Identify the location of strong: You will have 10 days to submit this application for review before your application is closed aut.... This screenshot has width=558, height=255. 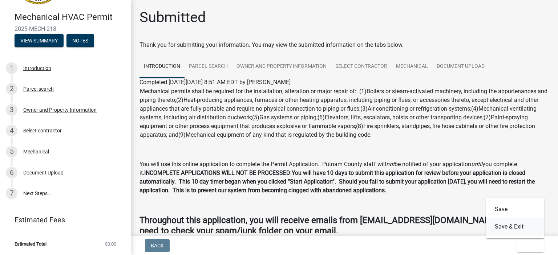
(337, 182).